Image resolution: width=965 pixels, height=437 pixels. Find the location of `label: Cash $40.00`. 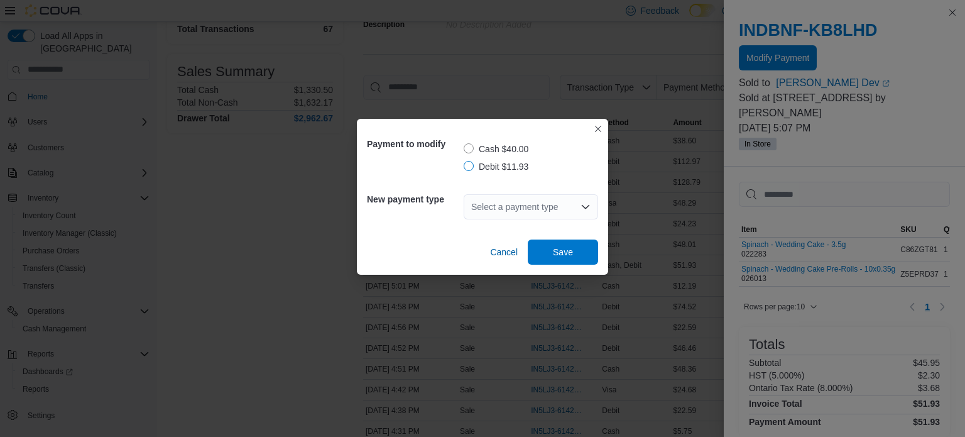

label: Cash $40.00 is located at coordinates (496, 149).